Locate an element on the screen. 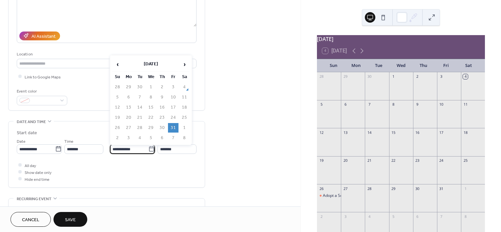 The height and width of the screenshot is (232, 501). button: Save is located at coordinates (70, 219).